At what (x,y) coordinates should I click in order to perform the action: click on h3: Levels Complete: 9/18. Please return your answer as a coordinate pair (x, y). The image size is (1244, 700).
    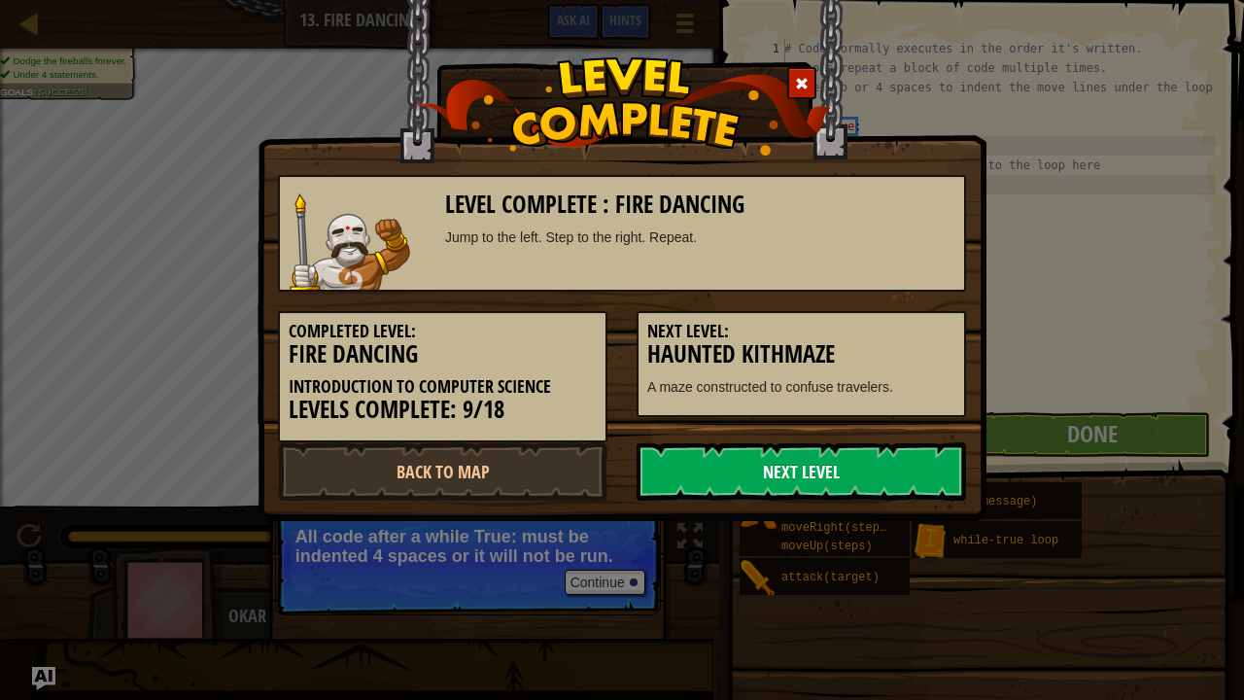
    Looking at the image, I should click on (442, 409).